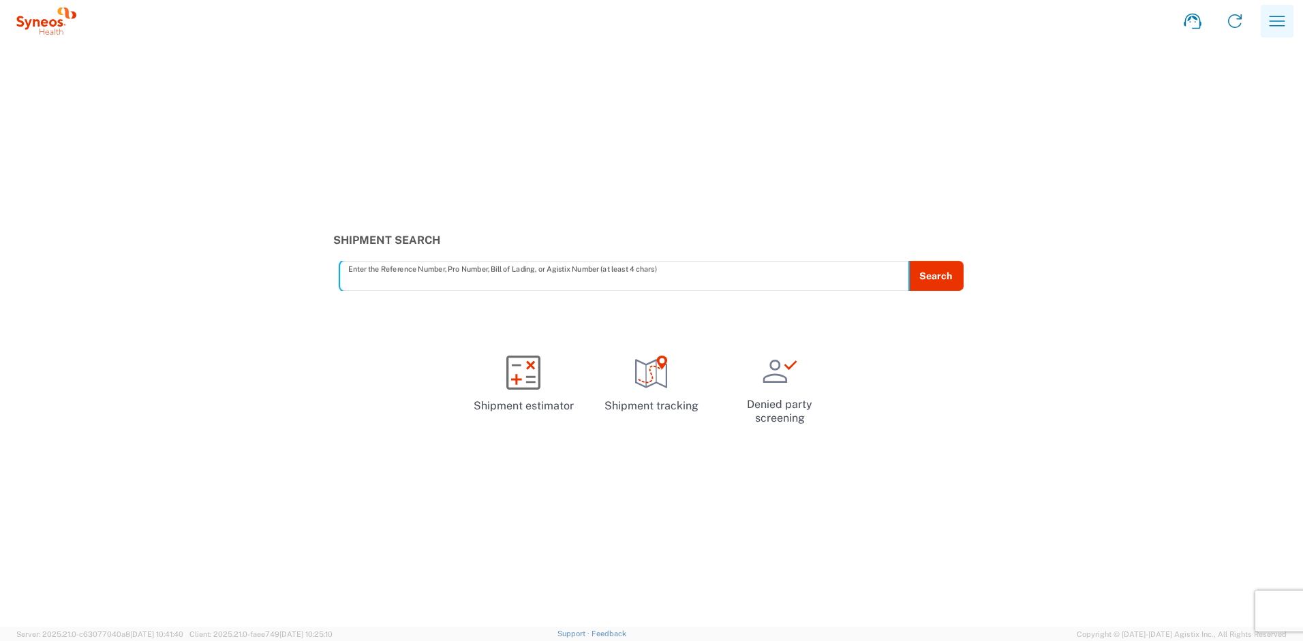 This screenshot has width=1303, height=641. What do you see at coordinates (523, 384) in the screenshot?
I see `a: Shipment estimator` at bounding box center [523, 384].